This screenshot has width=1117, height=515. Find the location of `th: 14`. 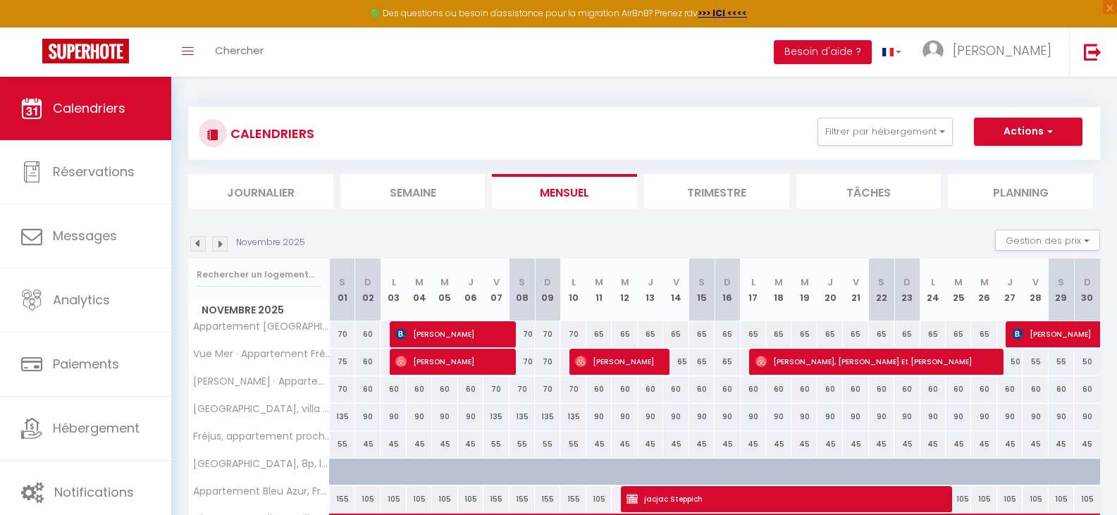

th: 14 is located at coordinates (676, 290).